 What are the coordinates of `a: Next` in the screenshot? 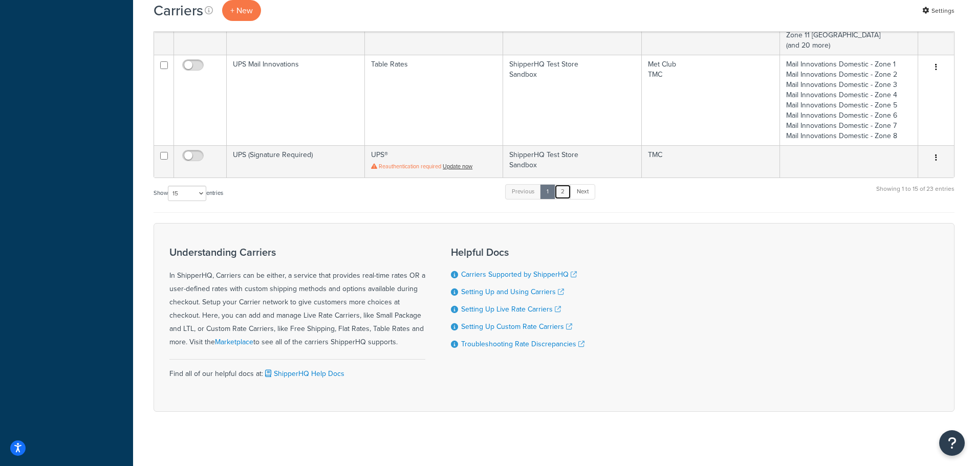 It's located at (582, 192).